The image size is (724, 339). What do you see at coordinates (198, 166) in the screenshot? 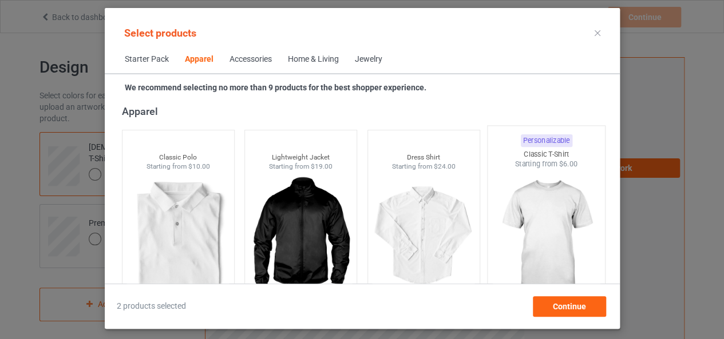
I see `span: $10.00` at bounding box center [198, 166].